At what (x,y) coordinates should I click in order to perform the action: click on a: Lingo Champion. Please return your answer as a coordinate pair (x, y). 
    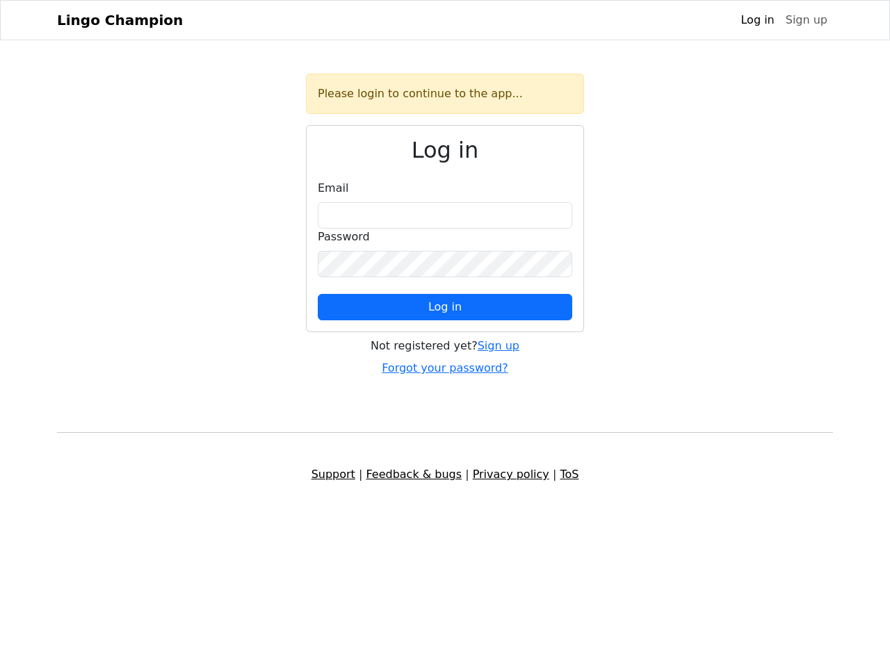
    Looking at the image, I should click on (120, 20).